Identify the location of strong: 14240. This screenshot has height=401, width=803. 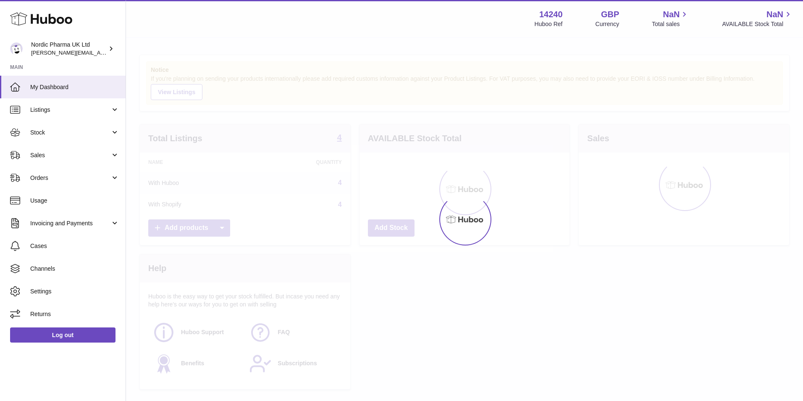
(551, 14).